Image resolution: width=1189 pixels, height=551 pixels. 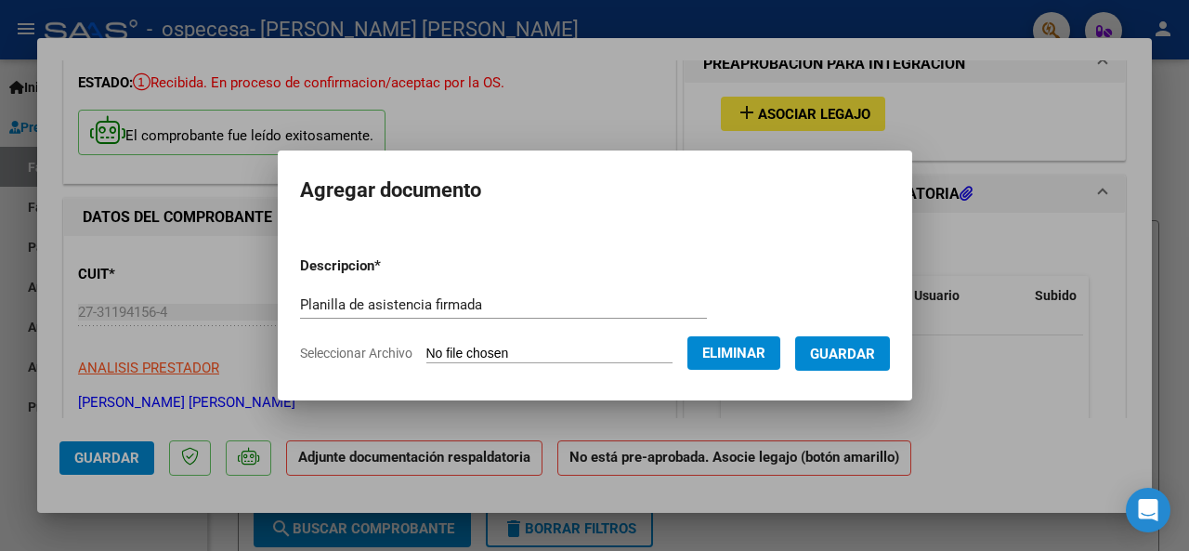 What do you see at coordinates (734, 353) in the screenshot?
I see `button: Eliminar` at bounding box center [734, 353].